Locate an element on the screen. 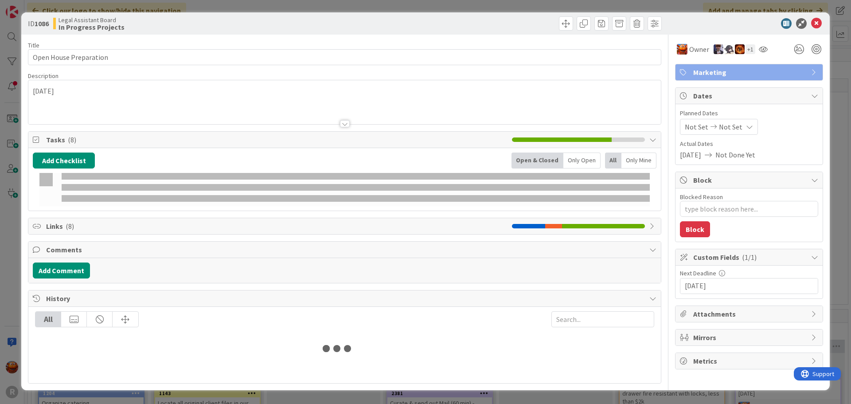 The height and width of the screenshot is (404, 851). span: Owner is located at coordinates (699, 49).